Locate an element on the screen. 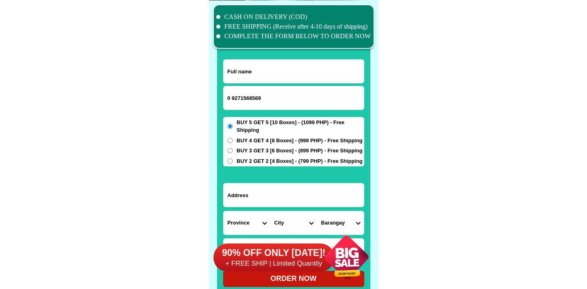 Image resolution: width=587 pixels, height=289 pixels. input: BUY 2 GET 2 [4 Boxes] - (799 PHP) - Free Shipping is located at coordinates (230, 161).